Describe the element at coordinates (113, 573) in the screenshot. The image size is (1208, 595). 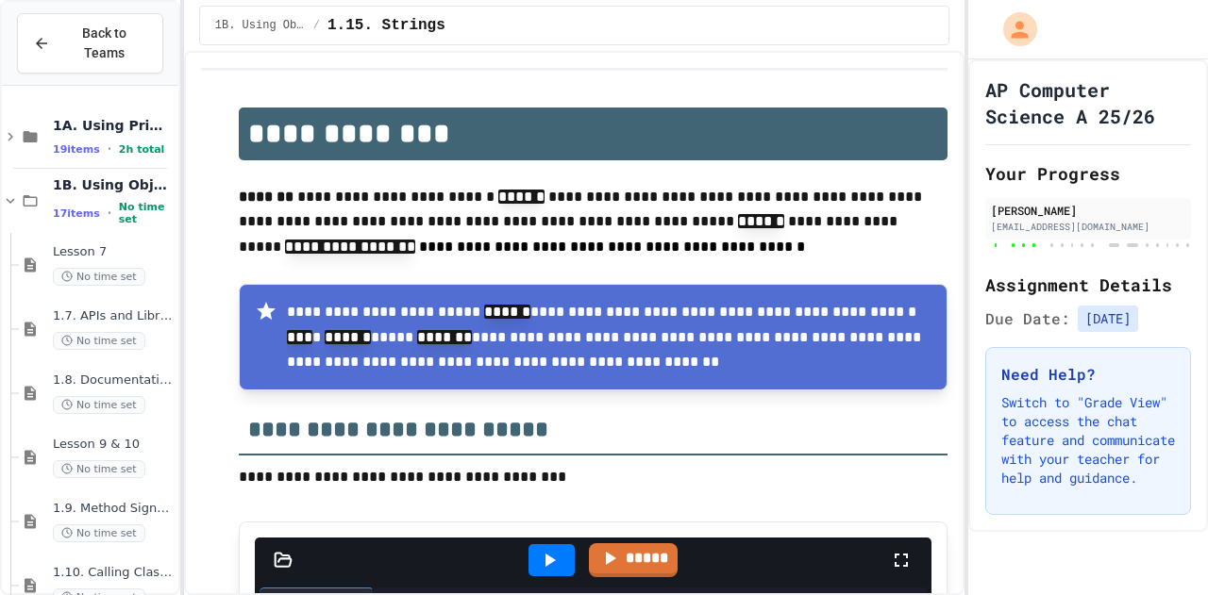
I see `span: 1.10. Calling Class Methods` at that location.